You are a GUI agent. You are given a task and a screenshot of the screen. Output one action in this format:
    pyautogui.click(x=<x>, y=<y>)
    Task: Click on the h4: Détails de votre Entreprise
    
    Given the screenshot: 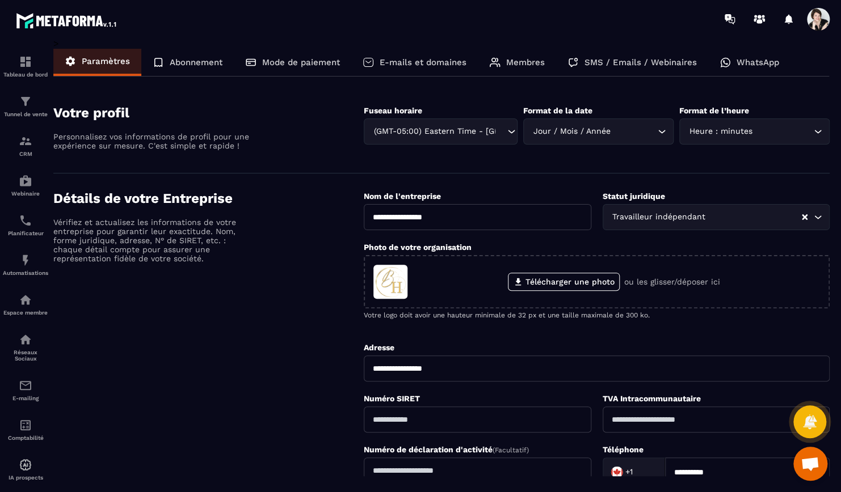 What is the action you would take?
    pyautogui.click(x=208, y=199)
    